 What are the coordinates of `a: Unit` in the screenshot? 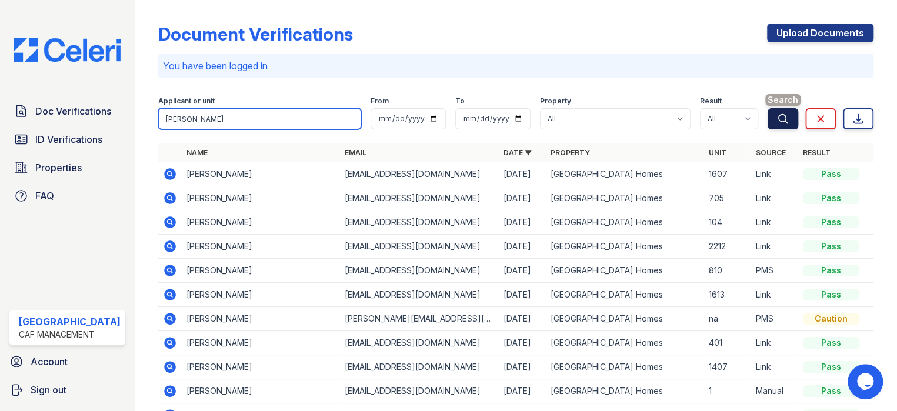 It's located at (718, 152).